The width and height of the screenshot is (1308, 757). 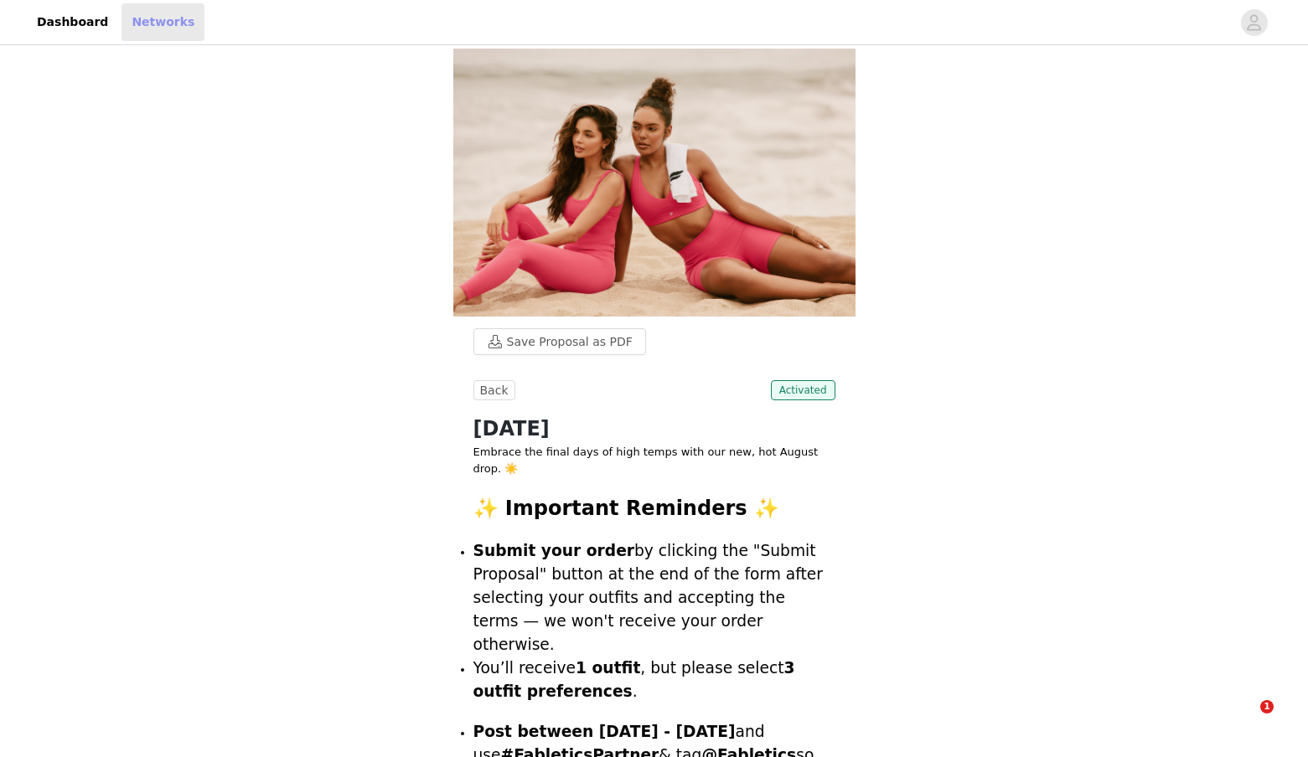 What do you see at coordinates (654, 460) in the screenshot?
I see `p: Embrace the final days of high temps with our new, hot August drop. ☀️` at bounding box center [654, 460].